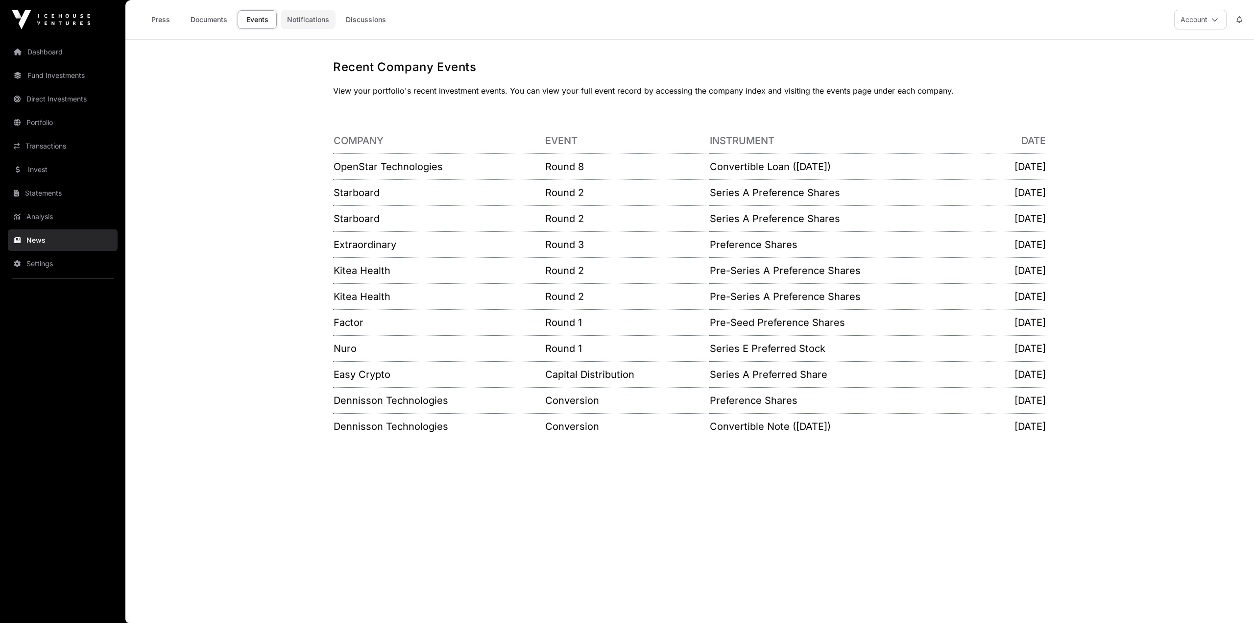 The height and width of the screenshot is (623, 1254). I want to click on p: Series E Preferred Stock, so click(848, 348).